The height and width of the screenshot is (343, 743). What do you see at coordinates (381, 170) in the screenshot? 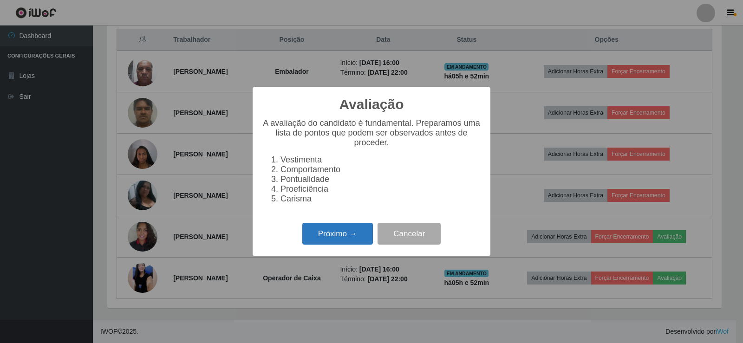
I see `li: Comportamento` at bounding box center [381, 170].